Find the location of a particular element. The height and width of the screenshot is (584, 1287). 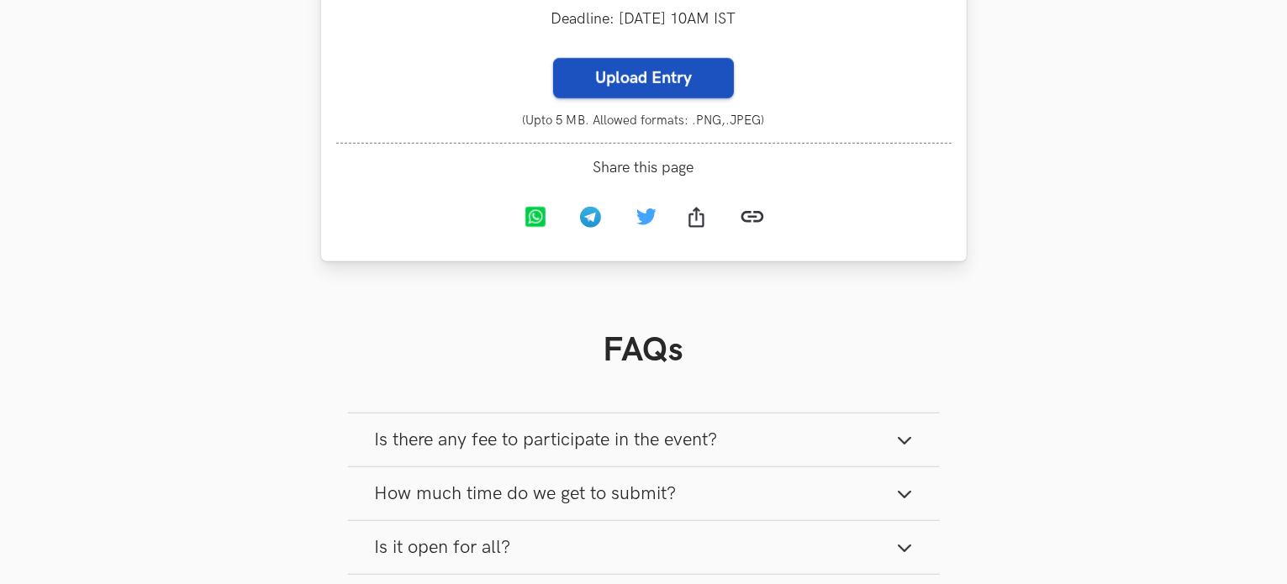

a: Share is located at coordinates (699, 219).